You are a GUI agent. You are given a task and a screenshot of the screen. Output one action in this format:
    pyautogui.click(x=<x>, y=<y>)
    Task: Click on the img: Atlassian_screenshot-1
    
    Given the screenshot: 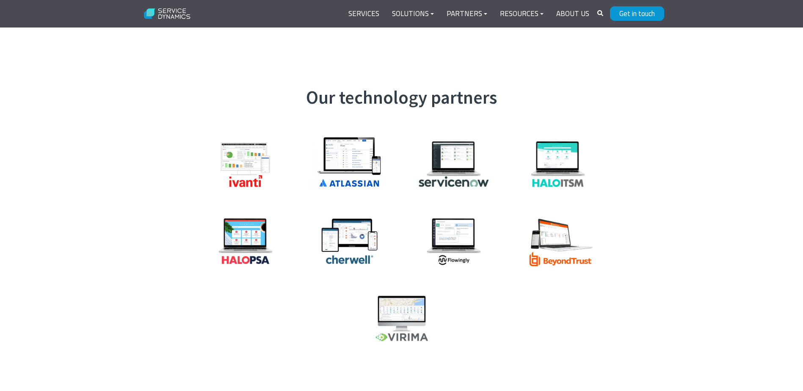 What is the action you would take?
    pyautogui.click(x=350, y=160)
    